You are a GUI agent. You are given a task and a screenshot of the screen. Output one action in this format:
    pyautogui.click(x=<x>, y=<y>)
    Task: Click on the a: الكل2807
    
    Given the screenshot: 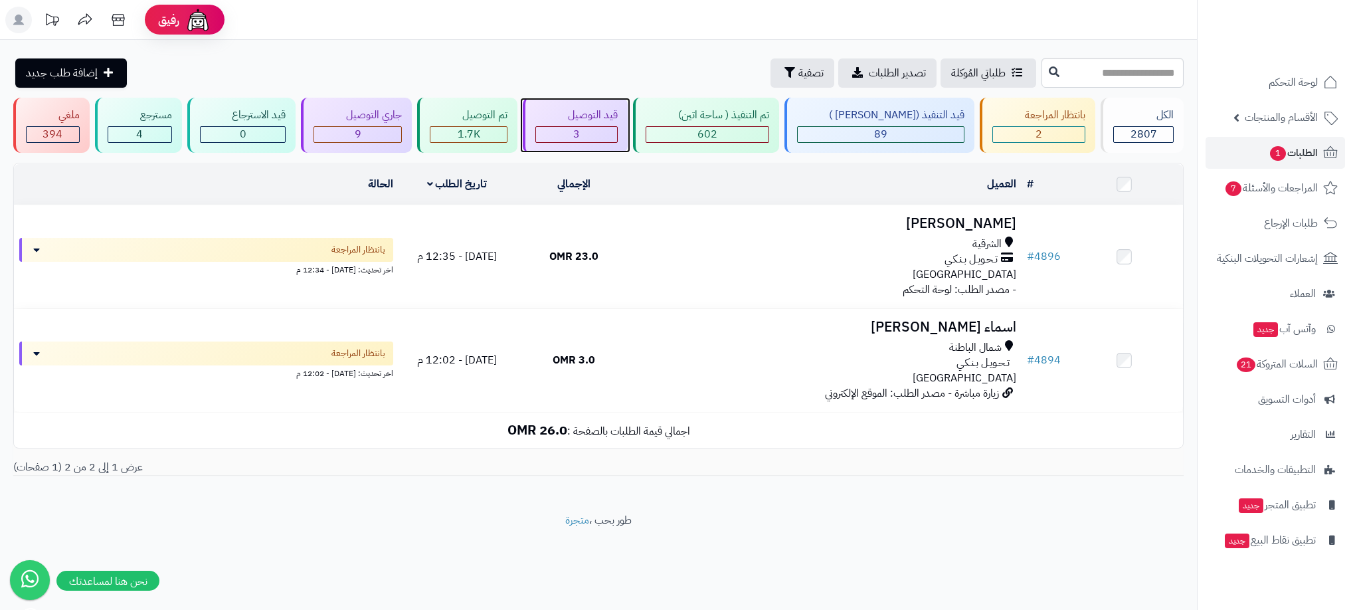 What is the action you would take?
    pyautogui.click(x=1142, y=125)
    